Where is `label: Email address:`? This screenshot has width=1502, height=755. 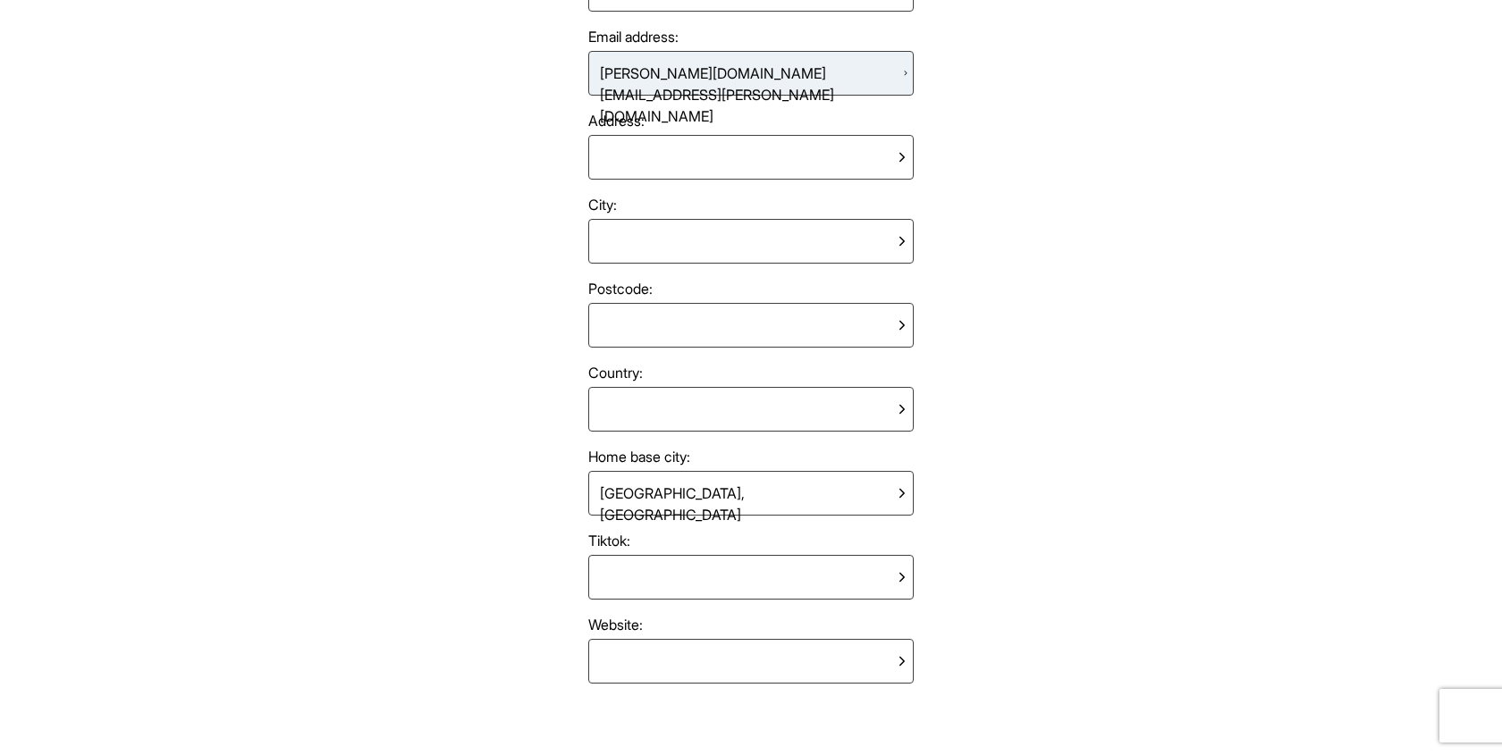
label: Email address: is located at coordinates (751, 37).